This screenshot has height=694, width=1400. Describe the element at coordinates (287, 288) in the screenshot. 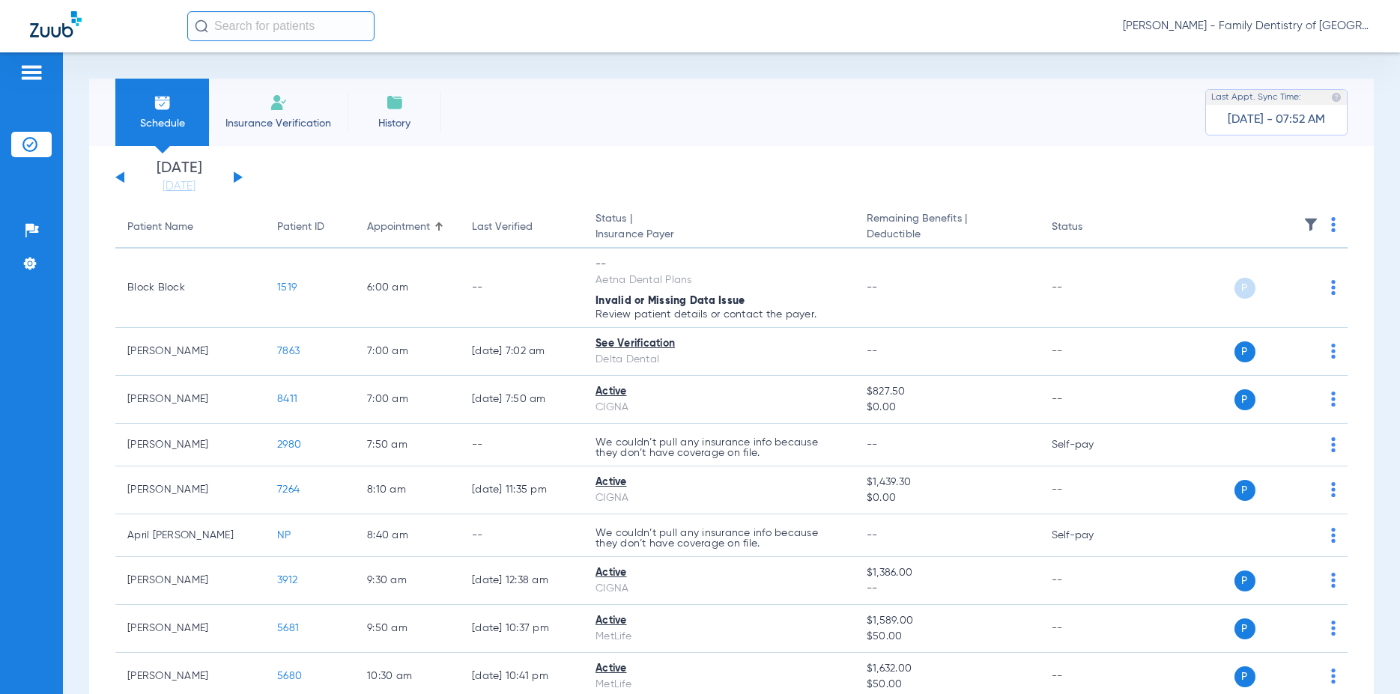

I see `span: 1519` at that location.